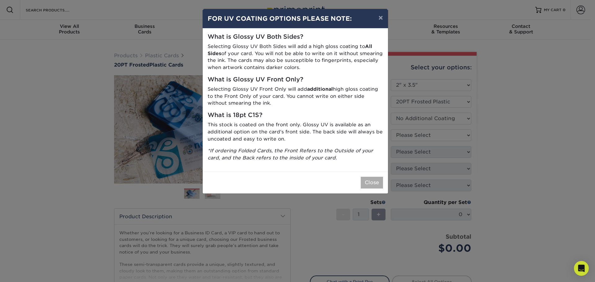 The image size is (595, 282). What do you see at coordinates (320, 89) in the screenshot?
I see `strong: additional` at bounding box center [320, 89].